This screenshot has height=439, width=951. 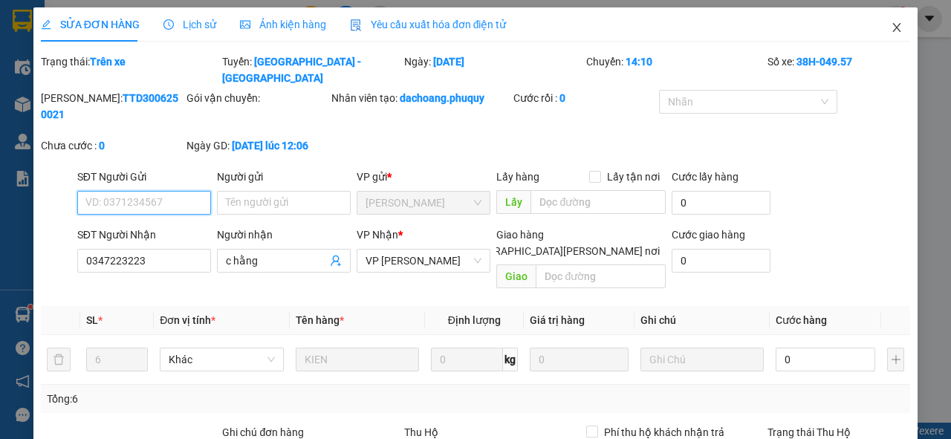 I want to click on span: Định lượng, so click(x=474, y=320).